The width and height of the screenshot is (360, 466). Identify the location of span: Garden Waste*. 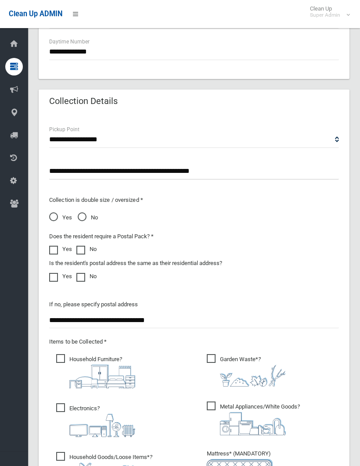
(246, 370).